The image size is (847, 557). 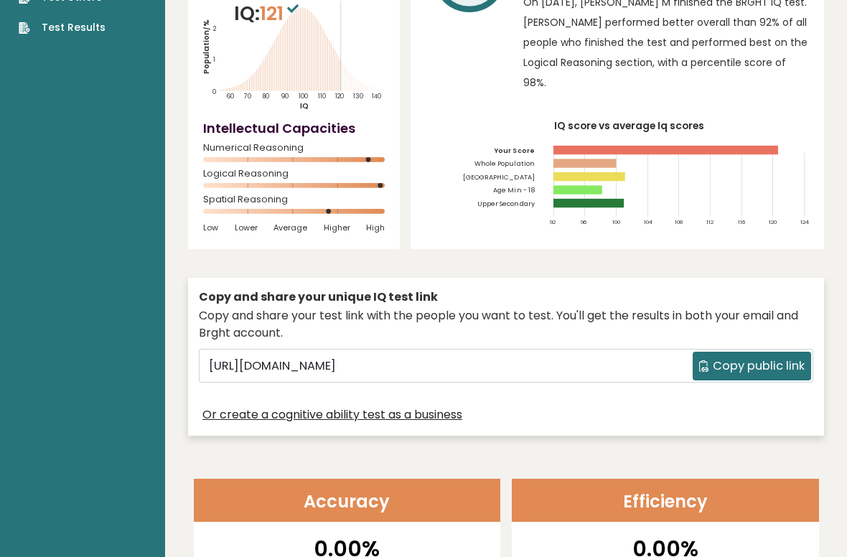 What do you see at coordinates (62, 27) in the screenshot?
I see `a: Test Results` at bounding box center [62, 27].